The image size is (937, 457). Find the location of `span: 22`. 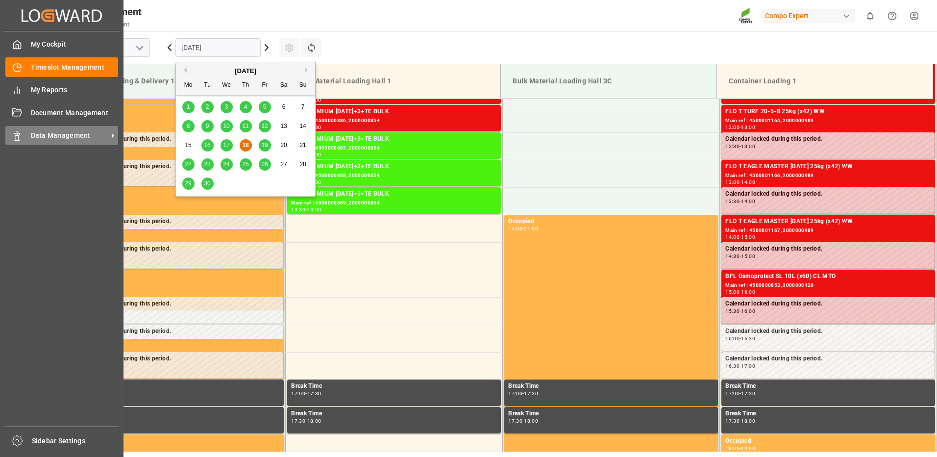

span: 22 is located at coordinates (188, 164).